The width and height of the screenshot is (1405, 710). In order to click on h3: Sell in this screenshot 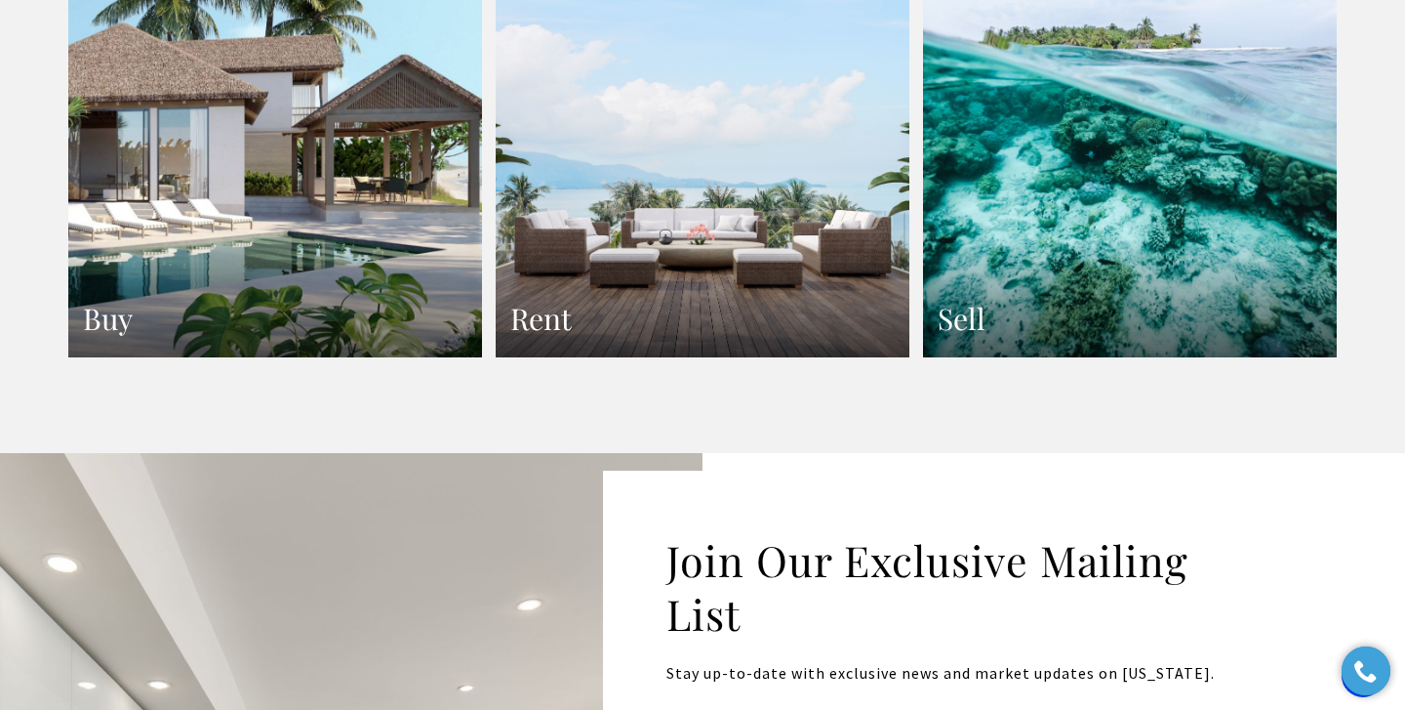, I will do `click(1130, 318)`.